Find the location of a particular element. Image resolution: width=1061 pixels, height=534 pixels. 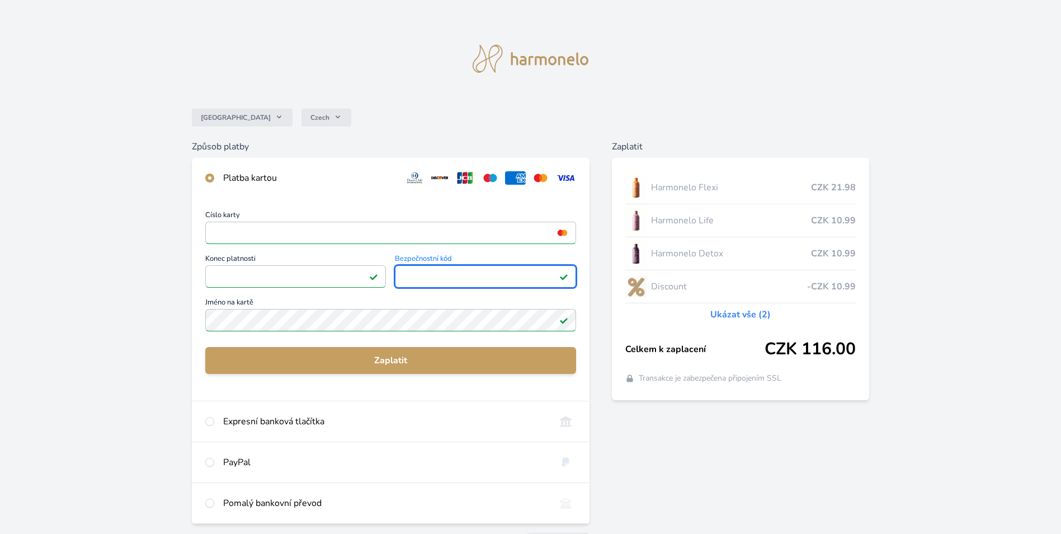

img: CLEAN_LIFE_se_stinem_x-lo.jpg is located at coordinates (636, 220).